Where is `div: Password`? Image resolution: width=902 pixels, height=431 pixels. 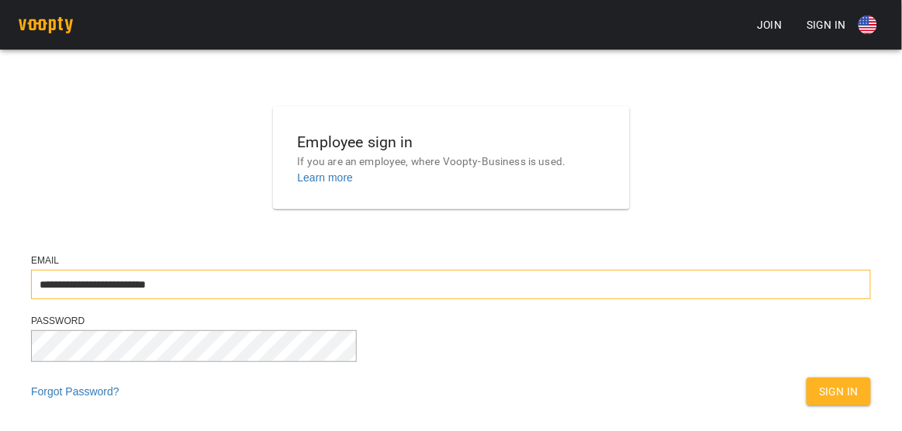 div: Password is located at coordinates (451, 321).